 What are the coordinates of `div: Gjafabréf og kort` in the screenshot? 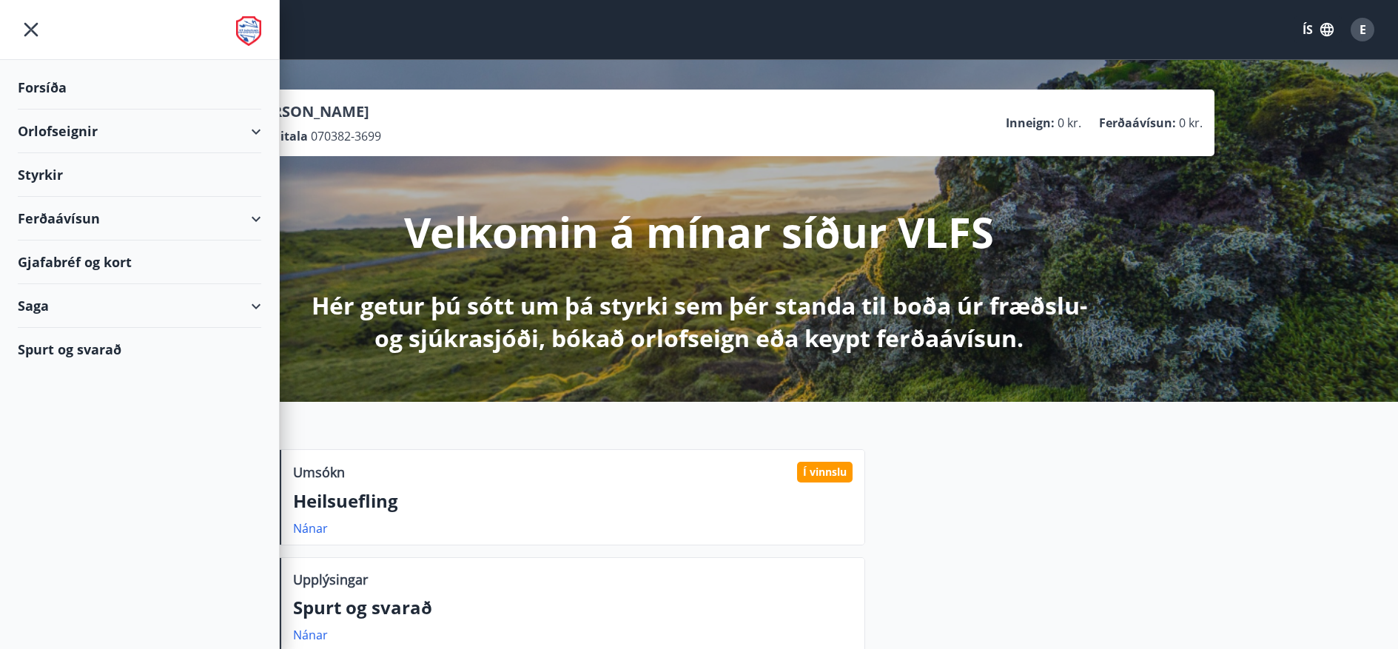 It's located at (139, 262).